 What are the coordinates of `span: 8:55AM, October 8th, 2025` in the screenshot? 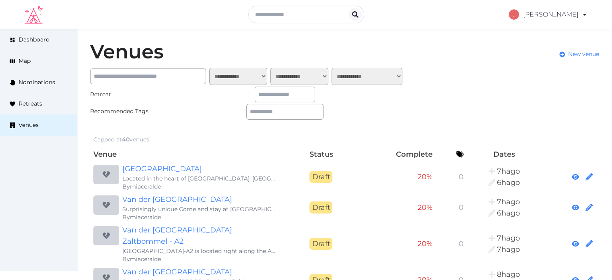 It's located at (508, 274).